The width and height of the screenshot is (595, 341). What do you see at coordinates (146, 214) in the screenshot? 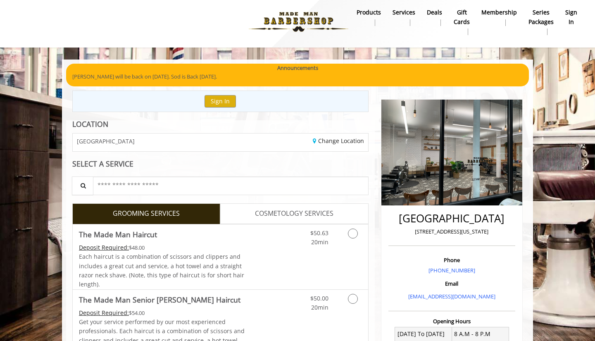
I see `span: GROOMING SERVICES` at bounding box center [146, 214].